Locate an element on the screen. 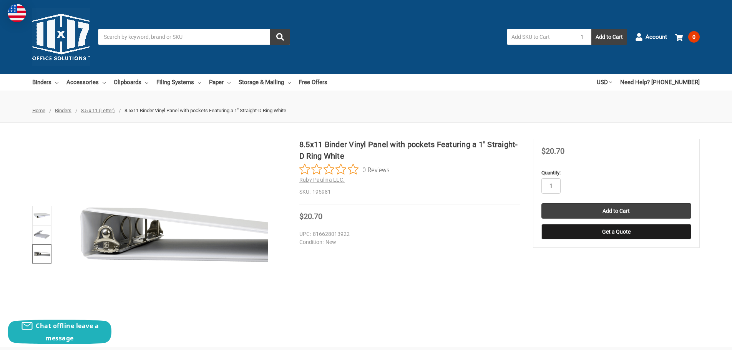 The image size is (732, 350). input: Search by keyword, brand or SKU is located at coordinates (194, 37).